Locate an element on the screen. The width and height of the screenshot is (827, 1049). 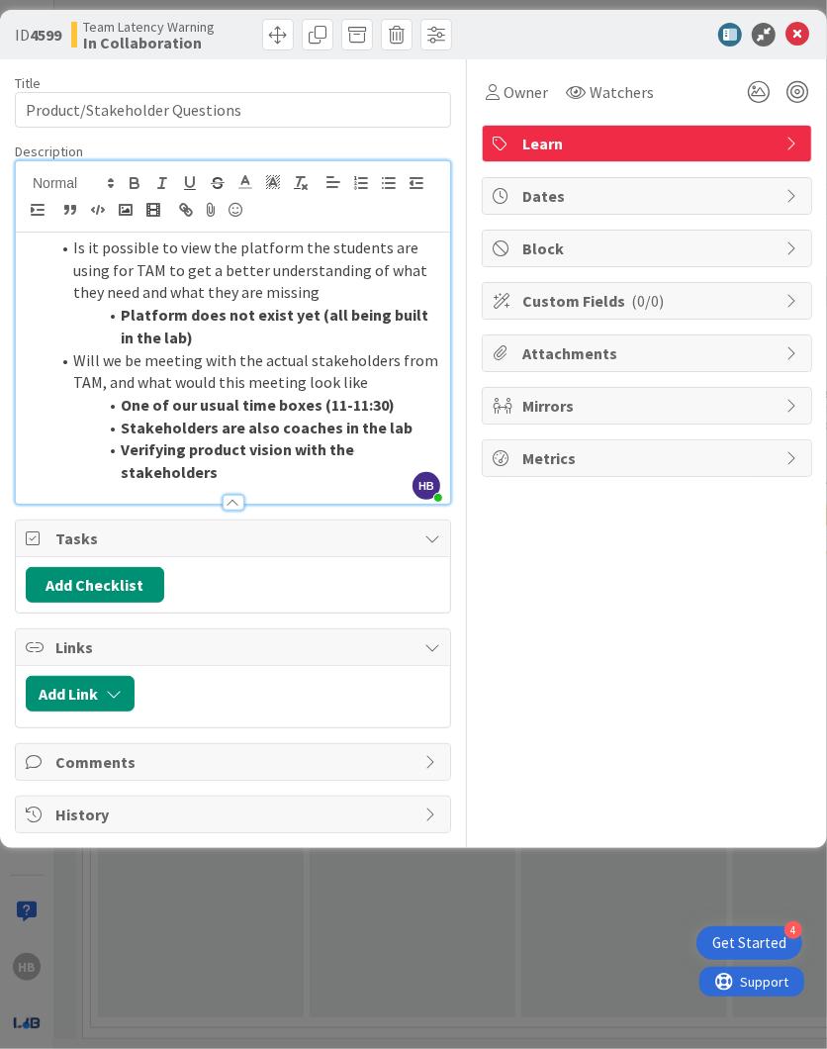
span: Learn is located at coordinates (649, 143).